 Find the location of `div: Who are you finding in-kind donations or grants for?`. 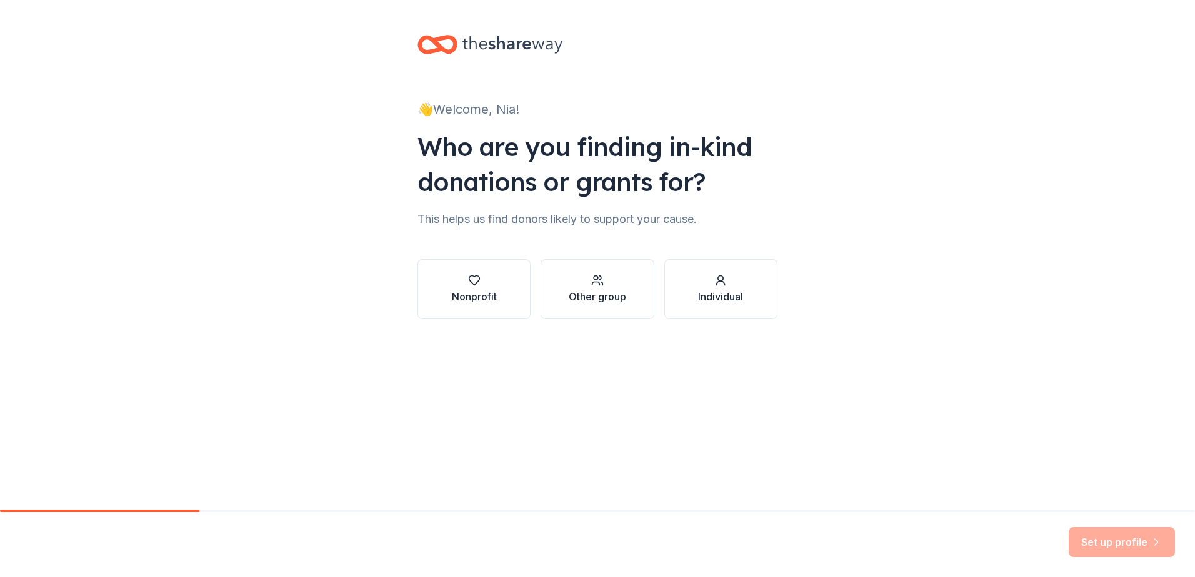

div: Who are you finding in-kind donations or grants for? is located at coordinates (597, 164).